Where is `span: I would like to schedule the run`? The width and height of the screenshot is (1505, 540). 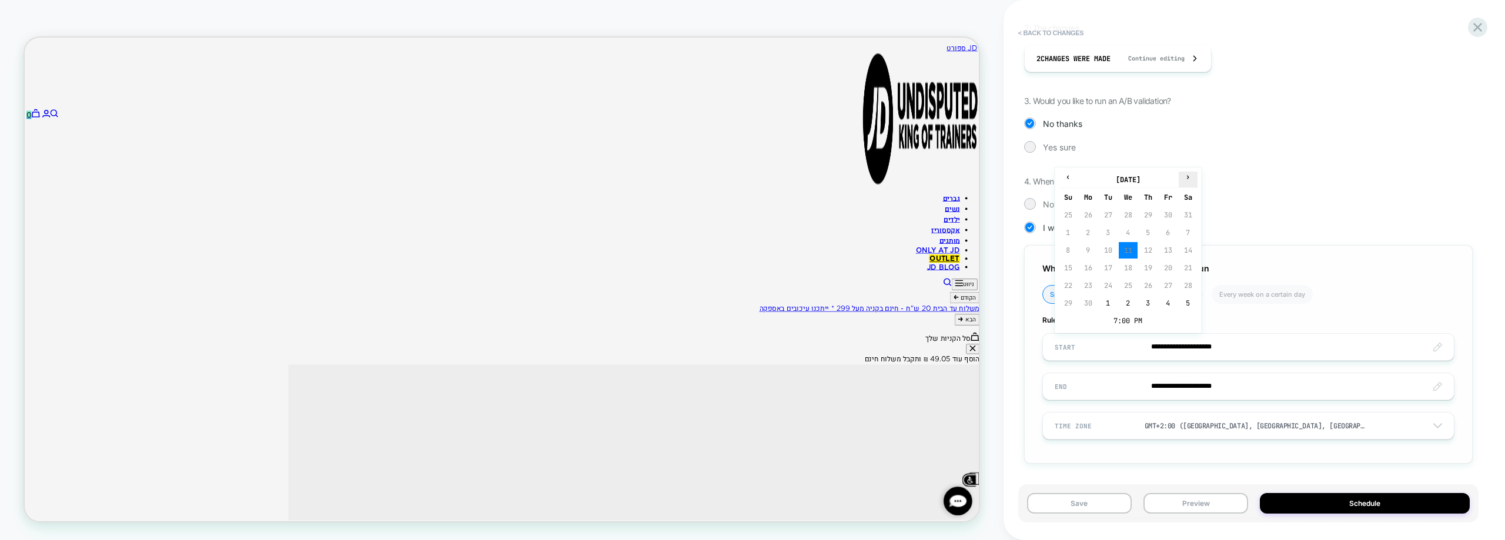 span: I would like to schedule the run is located at coordinates (1102, 227).